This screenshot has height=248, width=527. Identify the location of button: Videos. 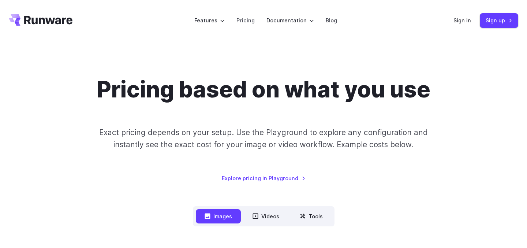
(266, 216).